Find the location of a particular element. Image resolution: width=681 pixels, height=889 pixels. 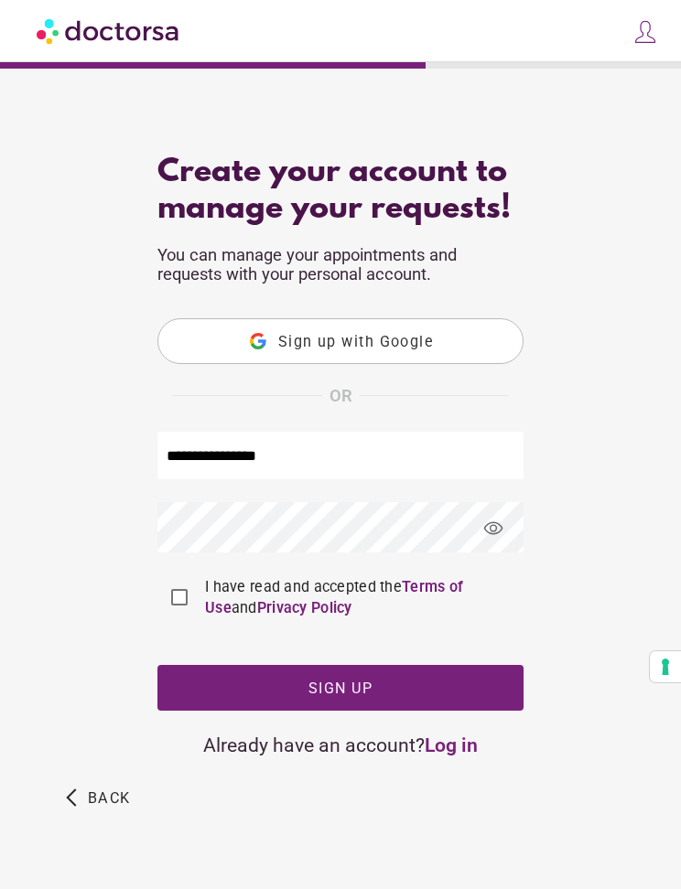

label: I have read and accepted the and is located at coordinates (362, 598).